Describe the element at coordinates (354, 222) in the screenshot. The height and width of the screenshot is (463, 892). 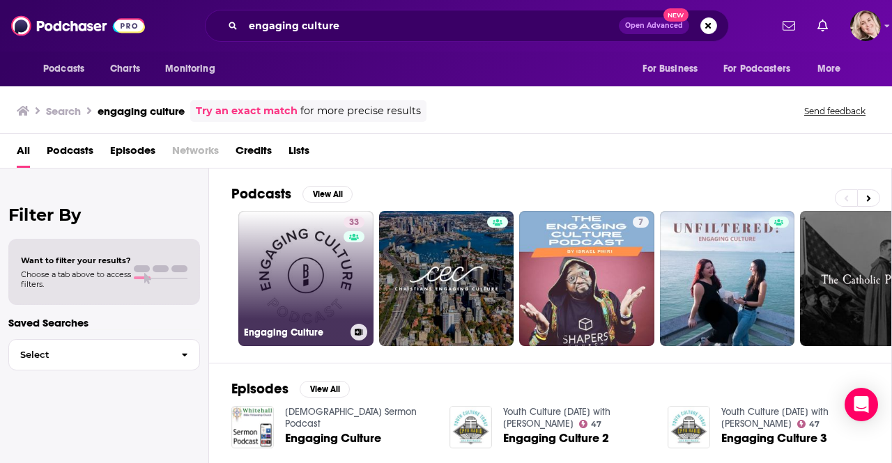
I see `a: 33` at that location.